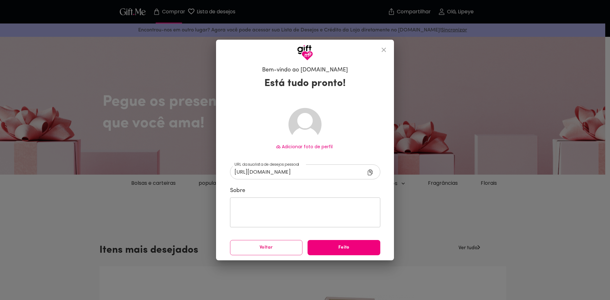 This screenshot has height=300, width=610. I want to click on font: Sobre, so click(238, 191).